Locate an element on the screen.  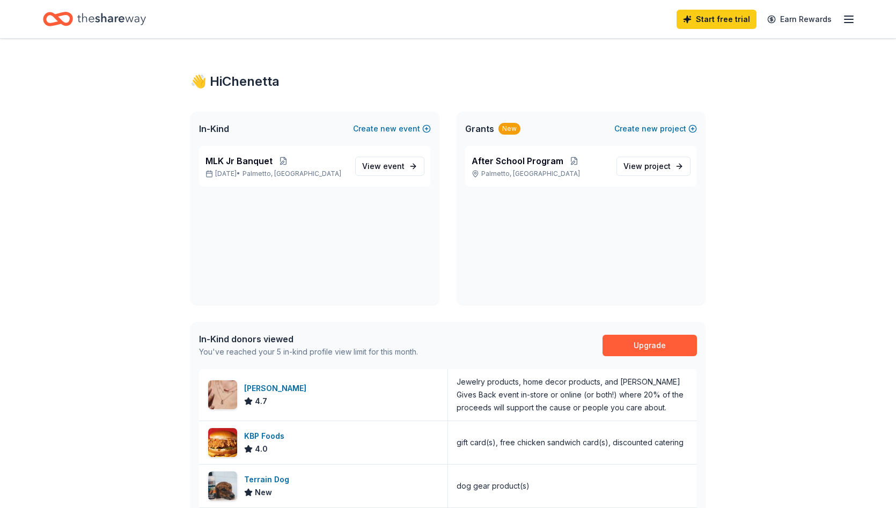
span: After School Program is located at coordinates (517, 161).